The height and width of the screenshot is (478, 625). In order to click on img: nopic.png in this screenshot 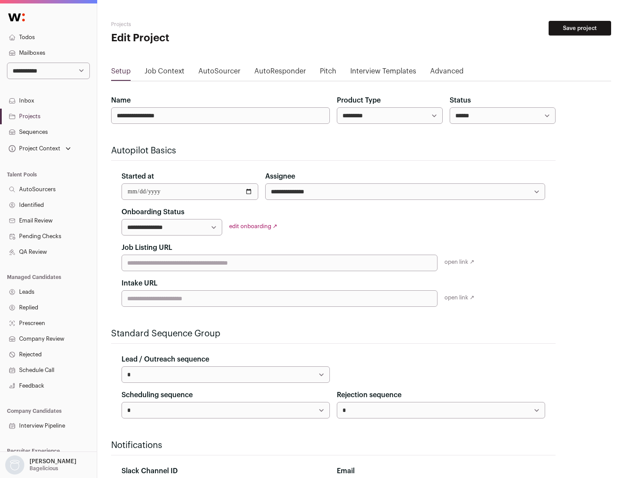, I will do `click(15, 465)`.